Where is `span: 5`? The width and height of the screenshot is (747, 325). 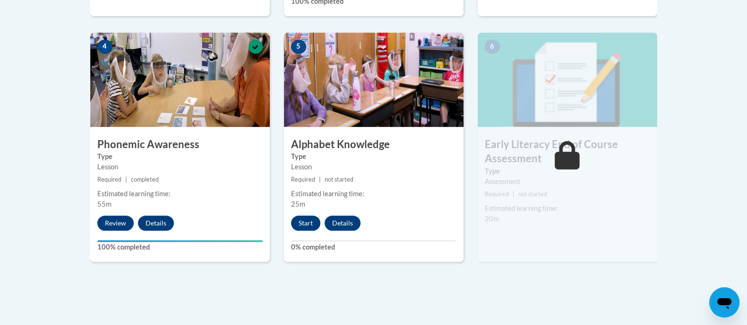 span: 5 is located at coordinates (298, 47).